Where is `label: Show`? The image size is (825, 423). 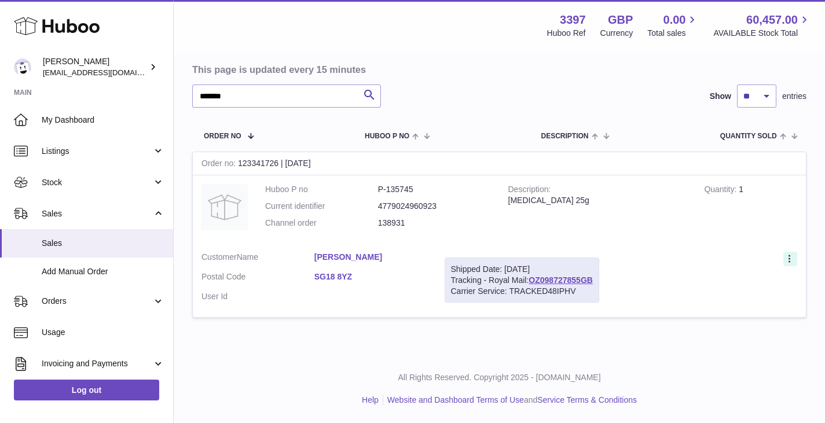
label: Show is located at coordinates (720, 96).